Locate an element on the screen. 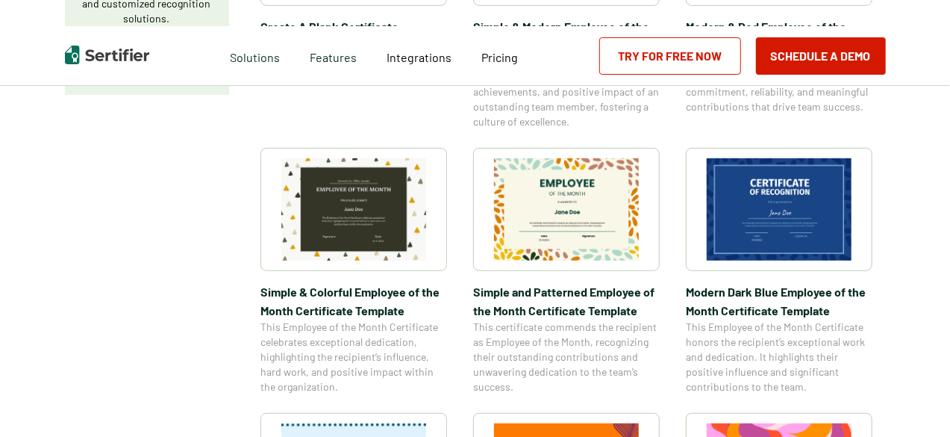 This screenshot has width=950, height=437. a: Integrations is located at coordinates (419, 55).